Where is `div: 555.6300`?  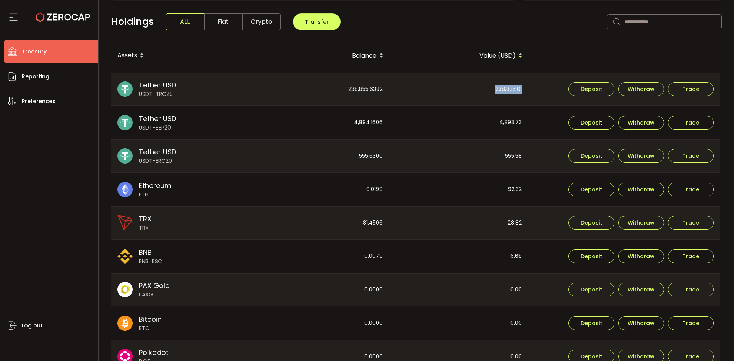
div: 555.6300 is located at coordinates (320, 156).